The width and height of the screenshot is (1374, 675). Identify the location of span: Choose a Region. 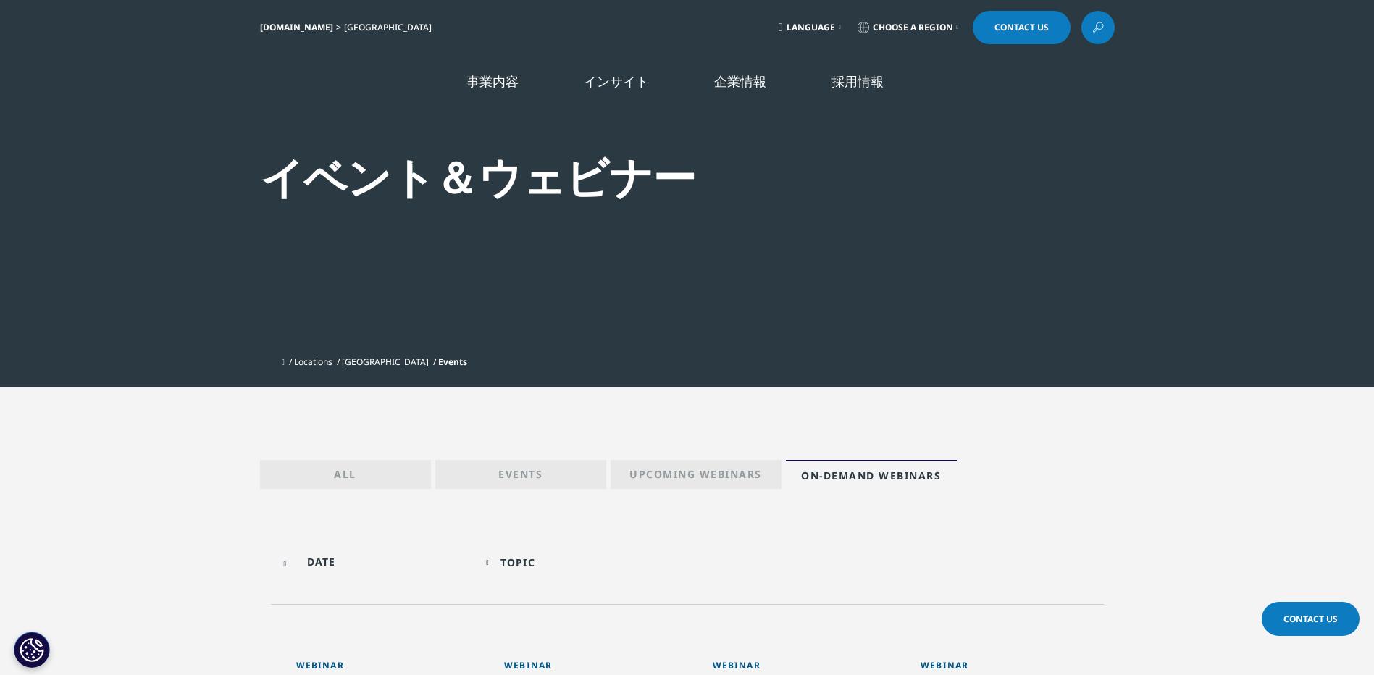
(913, 28).